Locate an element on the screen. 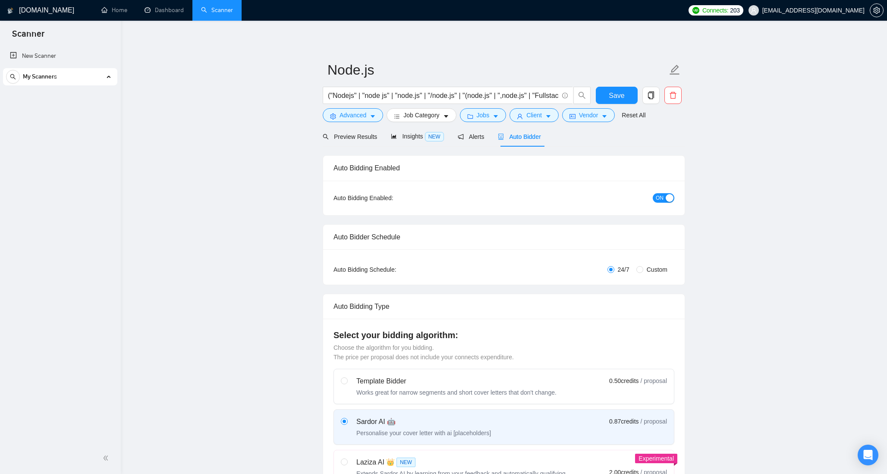 The height and width of the screenshot is (474, 887). span: Job Category is located at coordinates (421, 115).